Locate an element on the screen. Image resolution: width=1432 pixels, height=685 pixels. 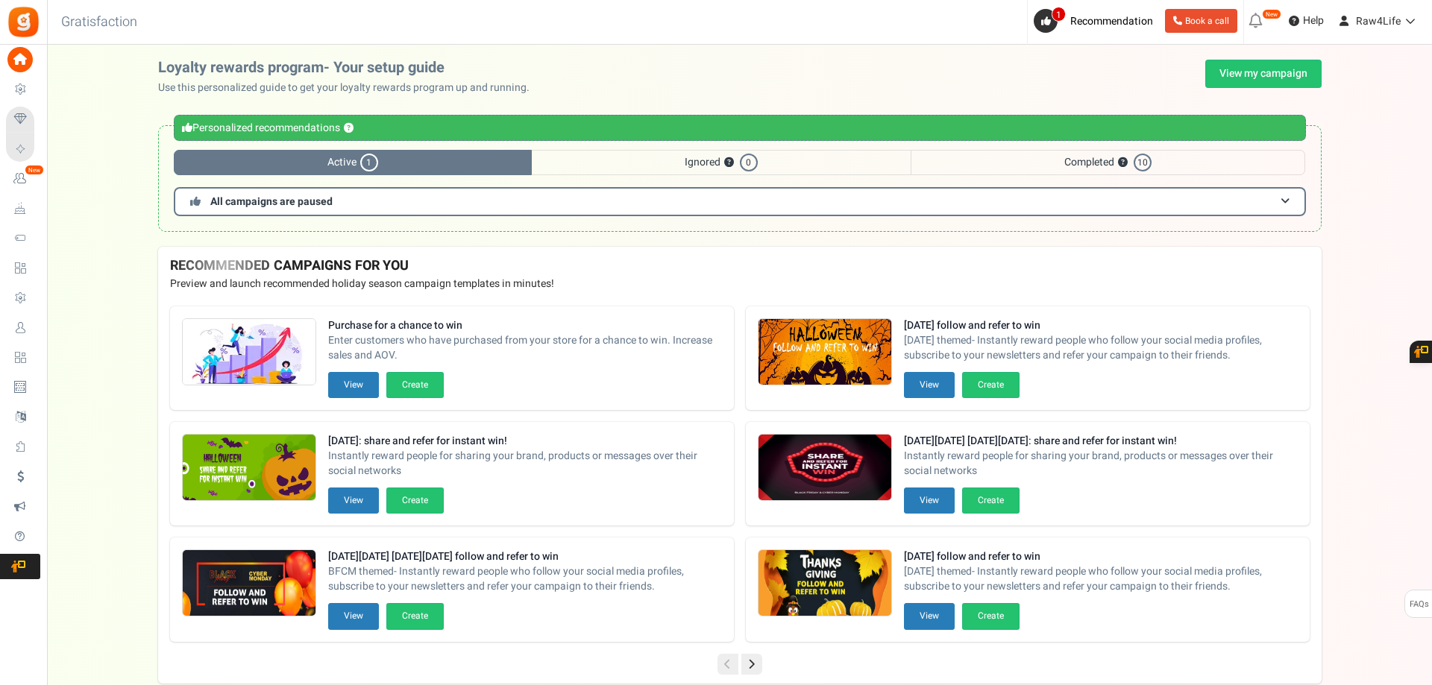
p: Use this personalized guide to get your loyalty rewards program up and running. is located at coordinates (350, 88).